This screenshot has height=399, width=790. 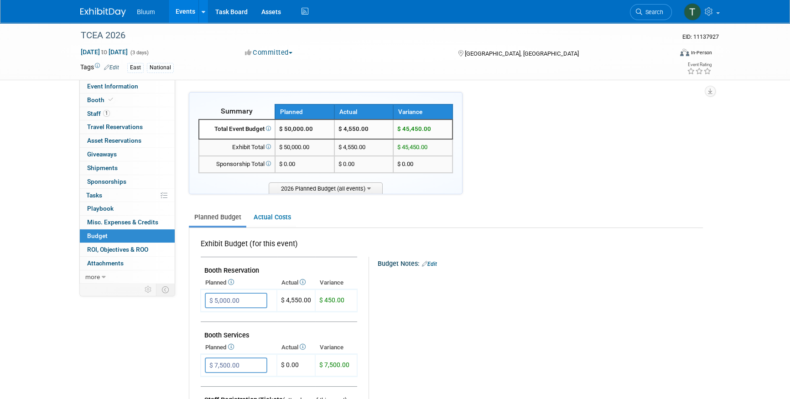 What do you see at coordinates (160, 67) in the screenshot?
I see `div: National` at bounding box center [160, 67].